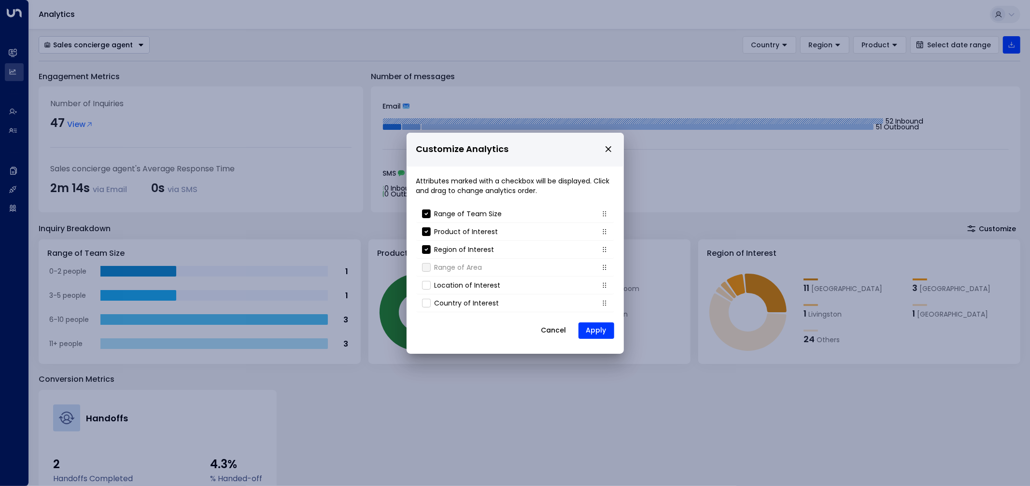  I want to click on button: close, so click(608, 149).